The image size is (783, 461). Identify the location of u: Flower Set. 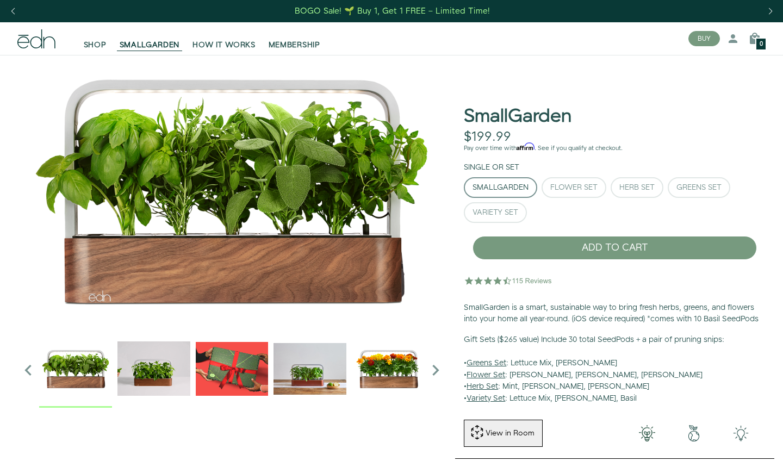
(486, 375).